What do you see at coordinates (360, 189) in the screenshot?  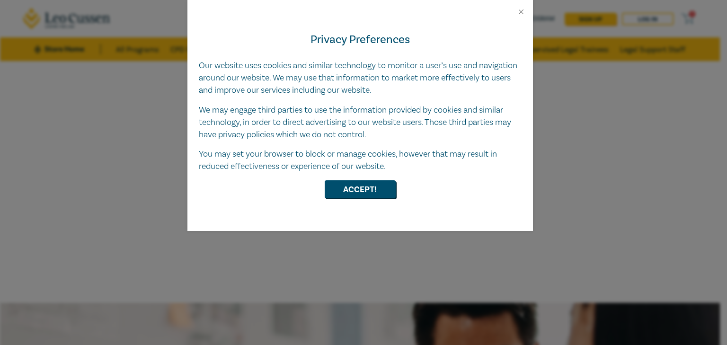 I see `button: Accept!` at bounding box center [360, 189].